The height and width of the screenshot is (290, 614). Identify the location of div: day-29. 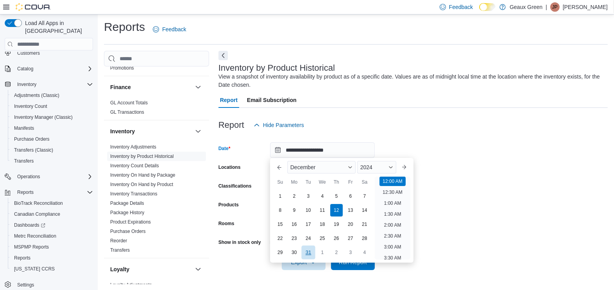
(280, 253).